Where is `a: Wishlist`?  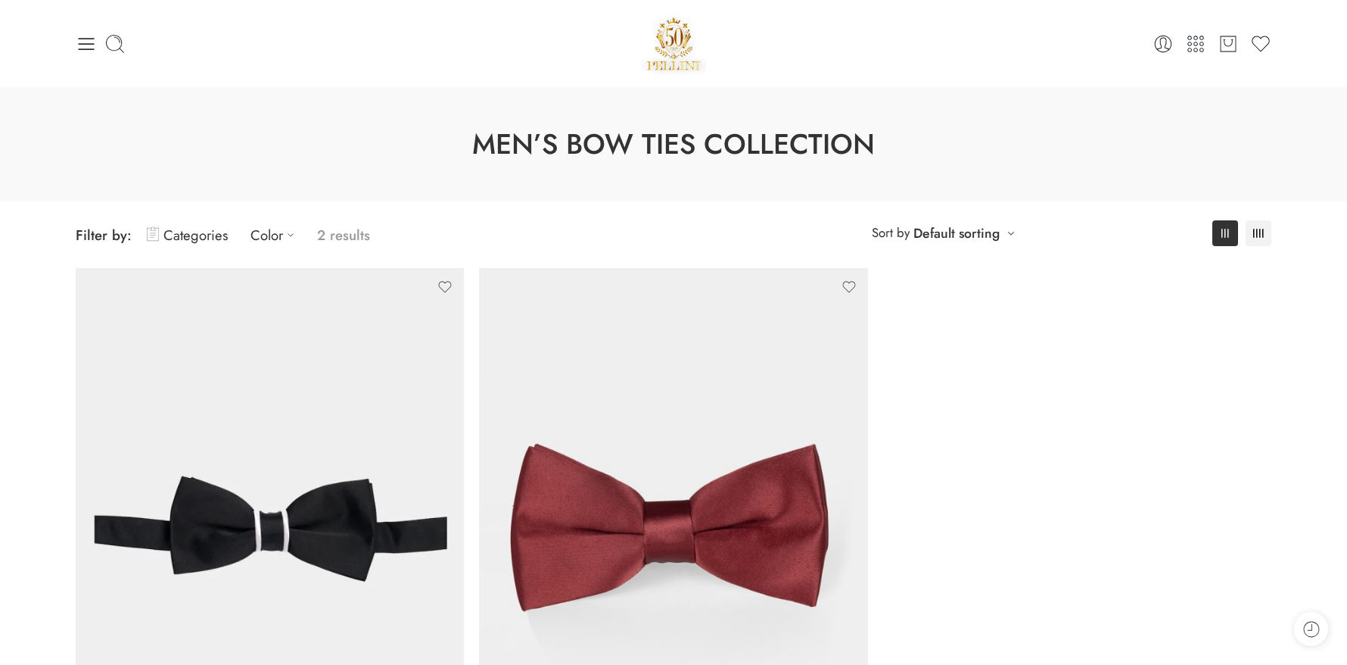
a: Wishlist is located at coordinates (1261, 44).